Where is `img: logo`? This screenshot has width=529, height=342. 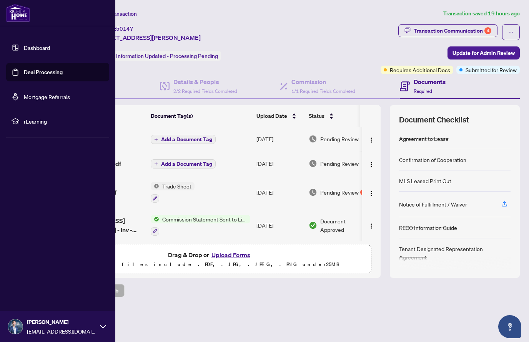 img: logo is located at coordinates (18, 13).